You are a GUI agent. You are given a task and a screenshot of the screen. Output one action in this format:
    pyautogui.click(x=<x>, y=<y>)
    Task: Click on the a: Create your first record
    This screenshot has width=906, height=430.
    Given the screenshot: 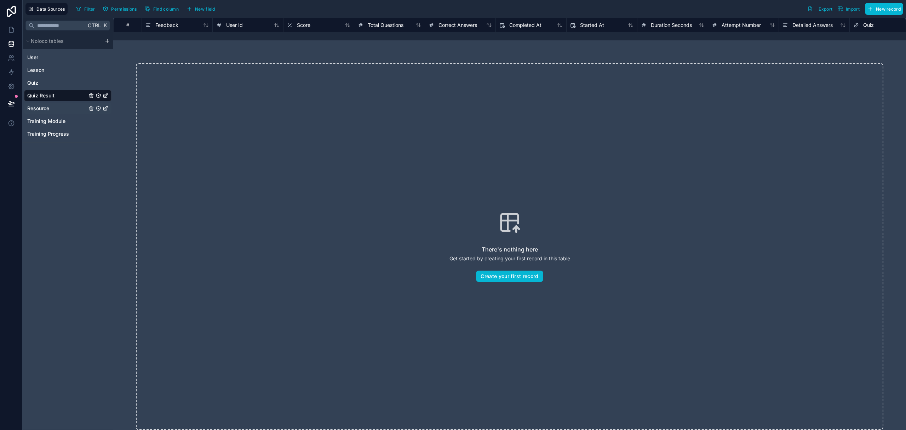 What is the action you would take?
    pyautogui.click(x=509, y=276)
    